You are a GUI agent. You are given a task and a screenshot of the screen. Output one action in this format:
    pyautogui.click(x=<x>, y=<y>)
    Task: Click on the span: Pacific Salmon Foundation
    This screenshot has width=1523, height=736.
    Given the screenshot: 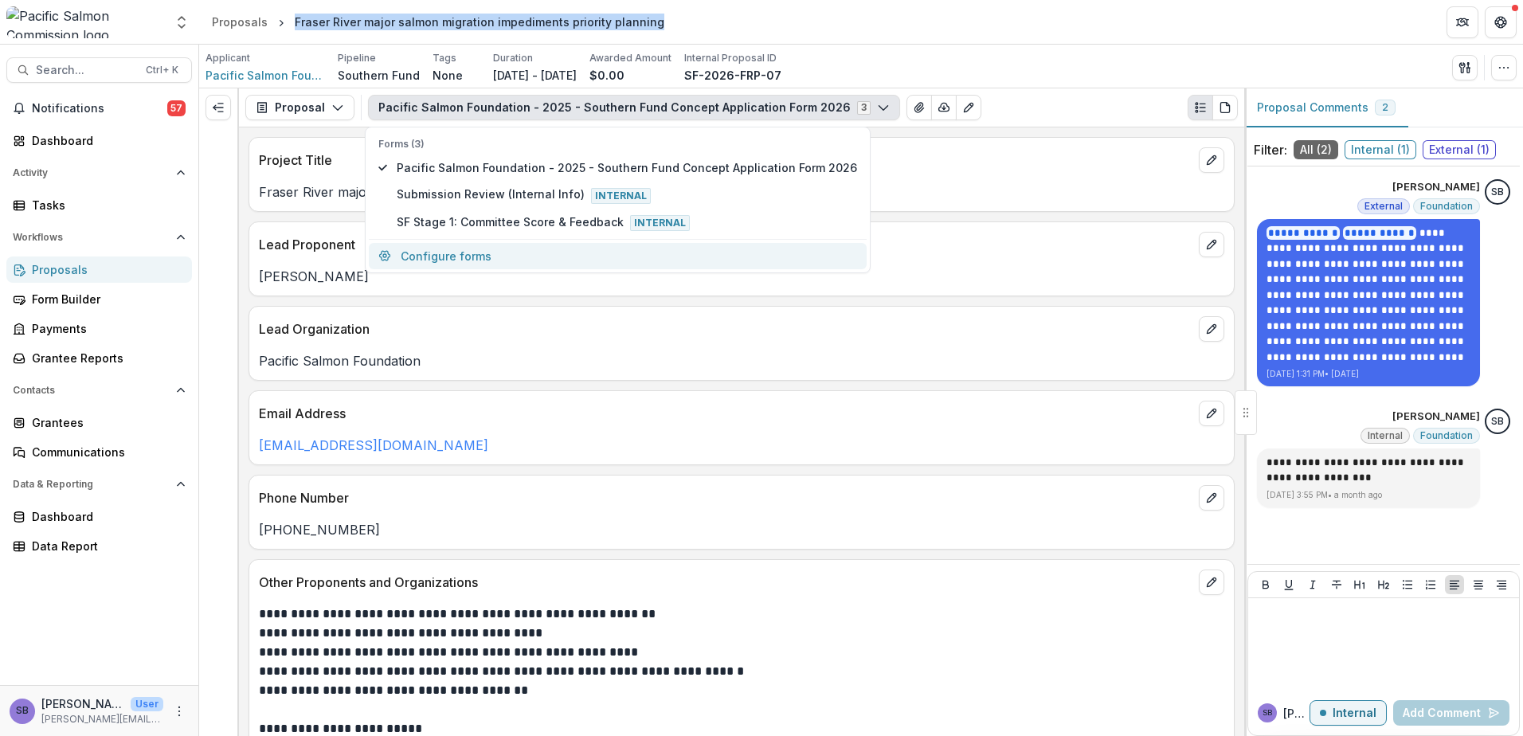 What is the action you would take?
    pyautogui.click(x=265, y=75)
    